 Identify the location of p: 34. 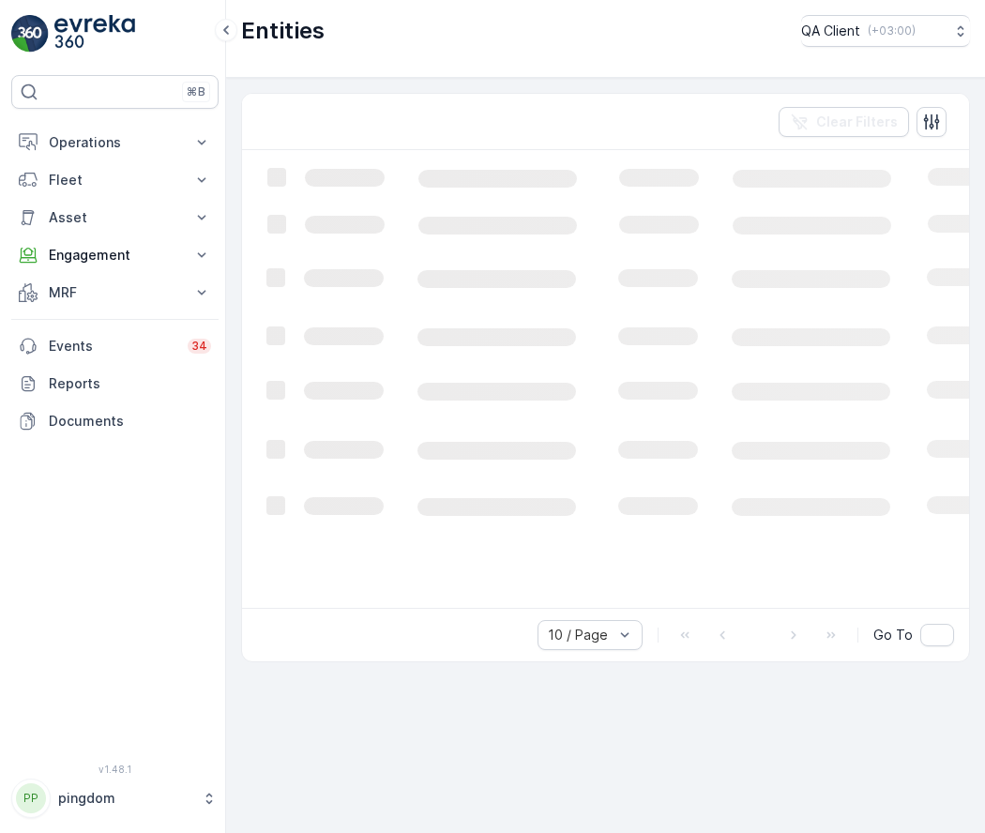
(199, 346).